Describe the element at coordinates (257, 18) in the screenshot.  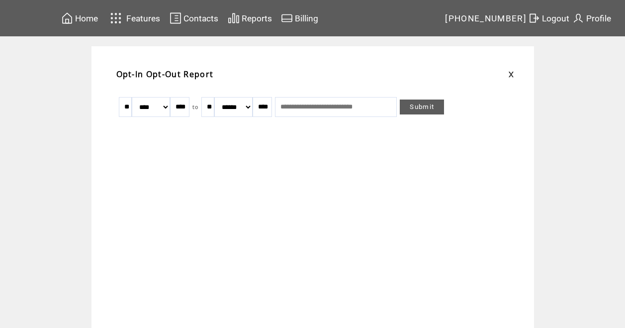
I see `span: Reports` at that location.